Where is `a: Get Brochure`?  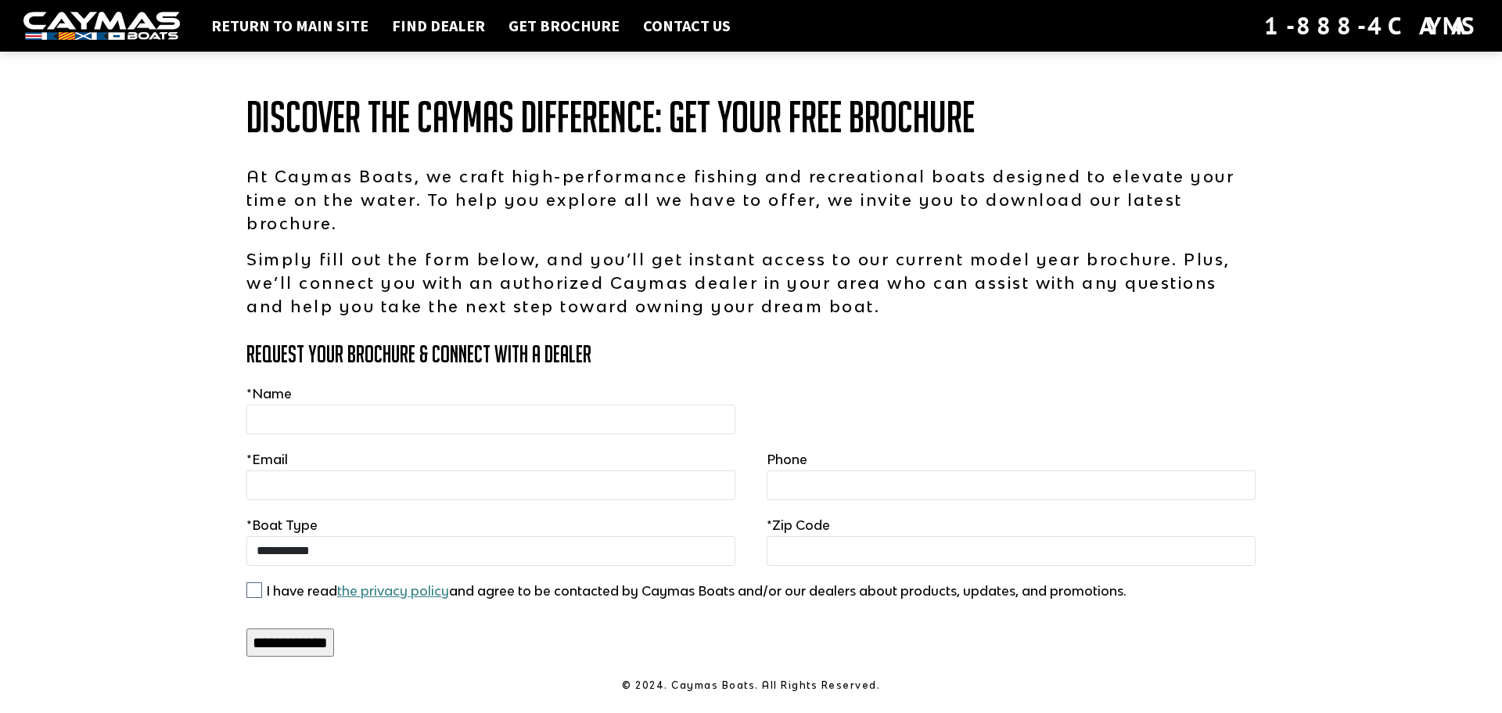 a: Get Brochure is located at coordinates (564, 26).